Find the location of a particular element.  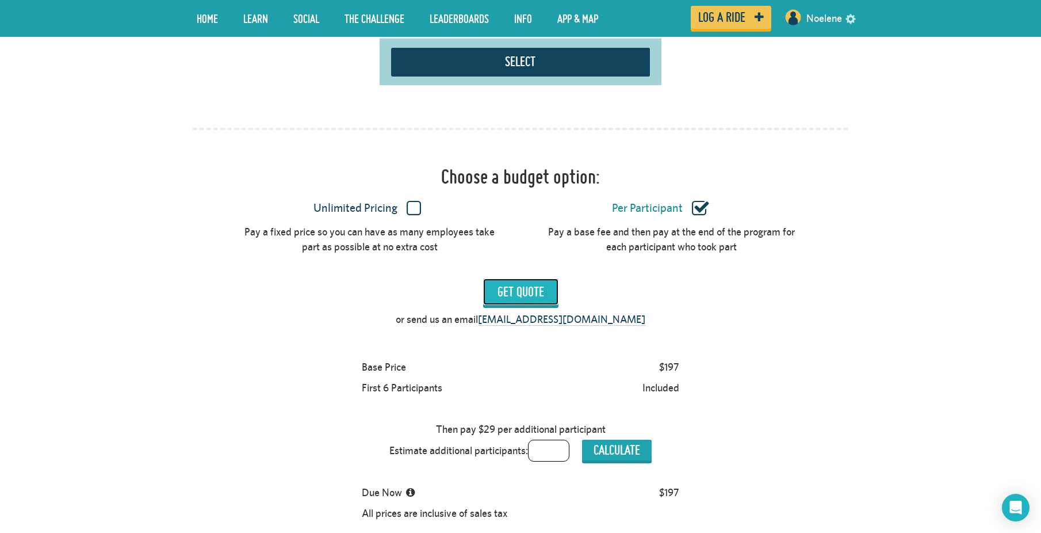

button: Select is located at coordinates (521, 60).